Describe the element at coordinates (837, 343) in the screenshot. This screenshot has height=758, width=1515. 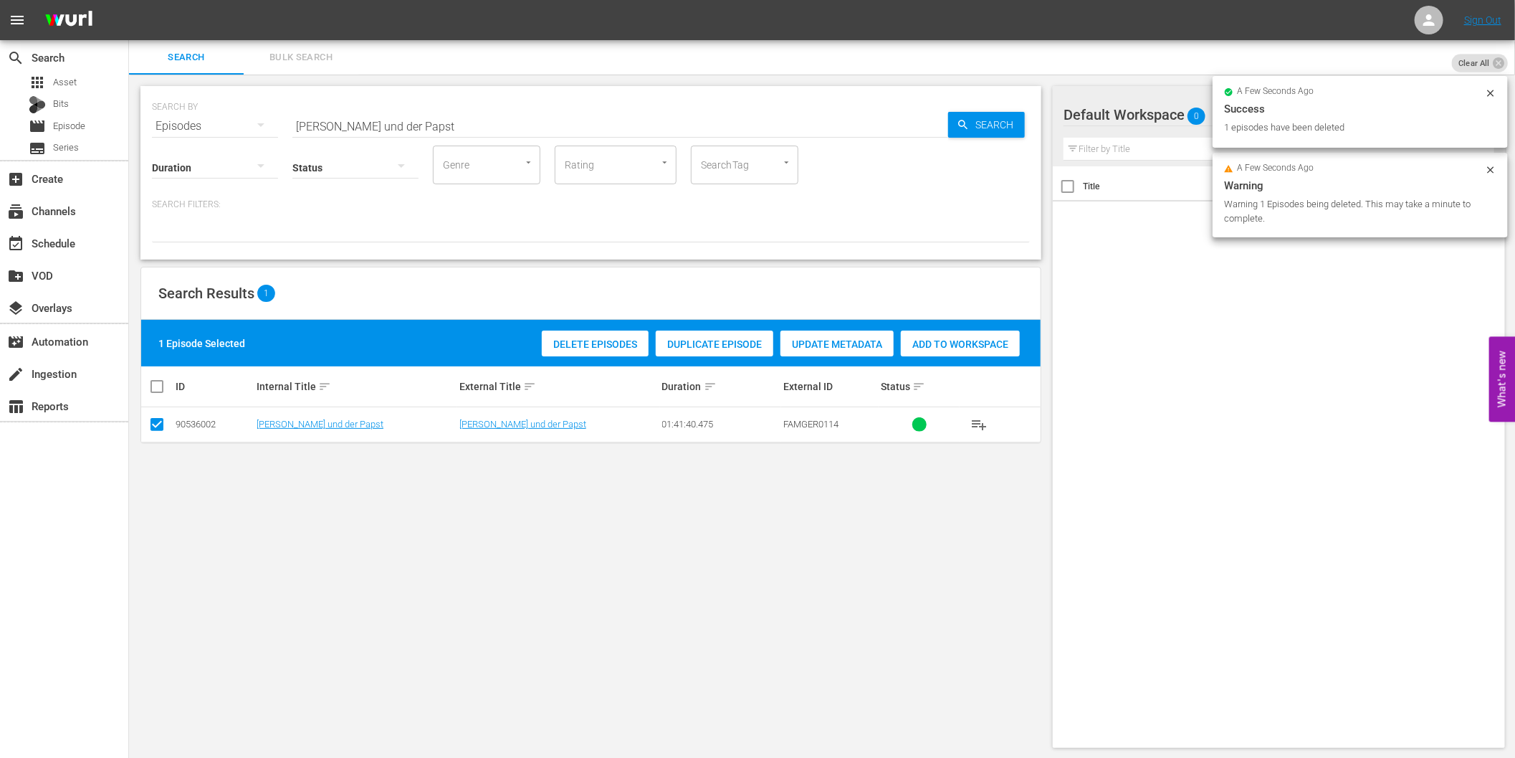
I see `button: Update Metadata` at that location.